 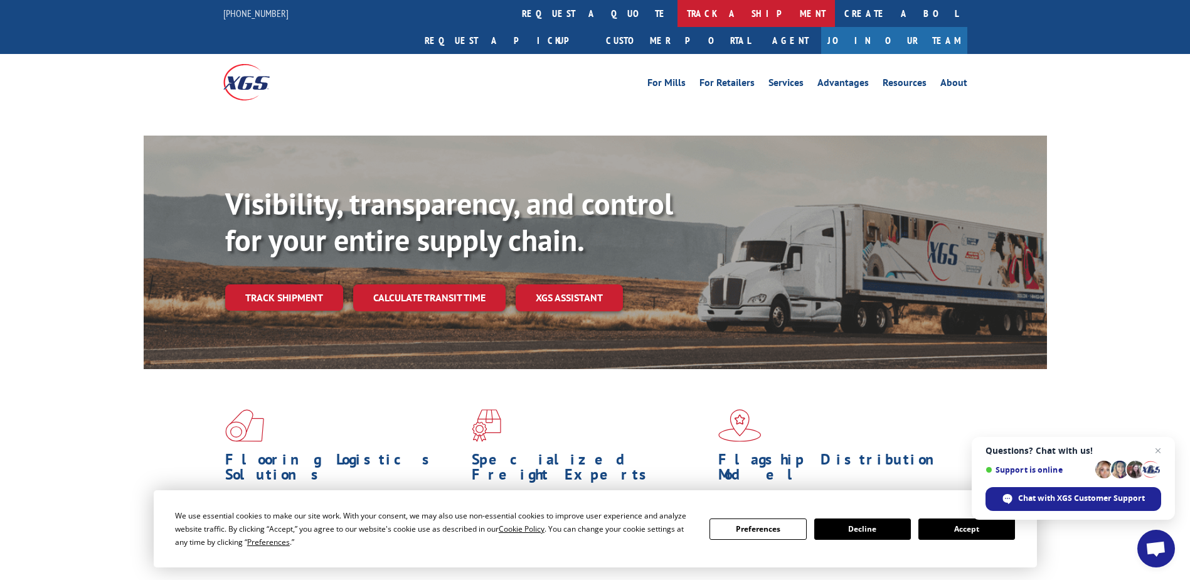 What do you see at coordinates (954, 85) in the screenshot?
I see `a: About` at bounding box center [954, 85].